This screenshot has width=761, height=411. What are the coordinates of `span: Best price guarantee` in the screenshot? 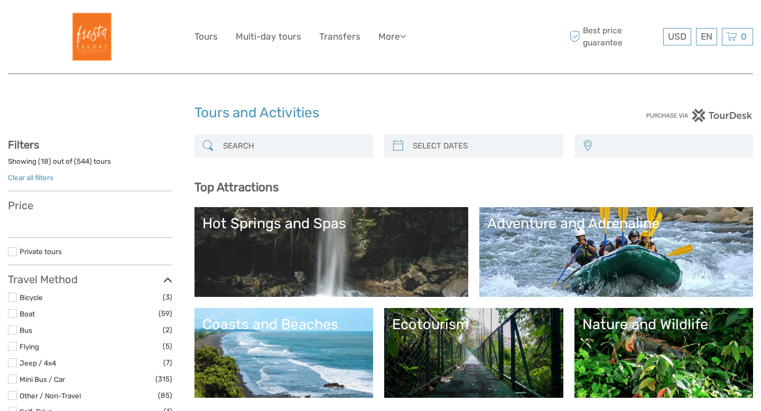 It's located at (614, 36).